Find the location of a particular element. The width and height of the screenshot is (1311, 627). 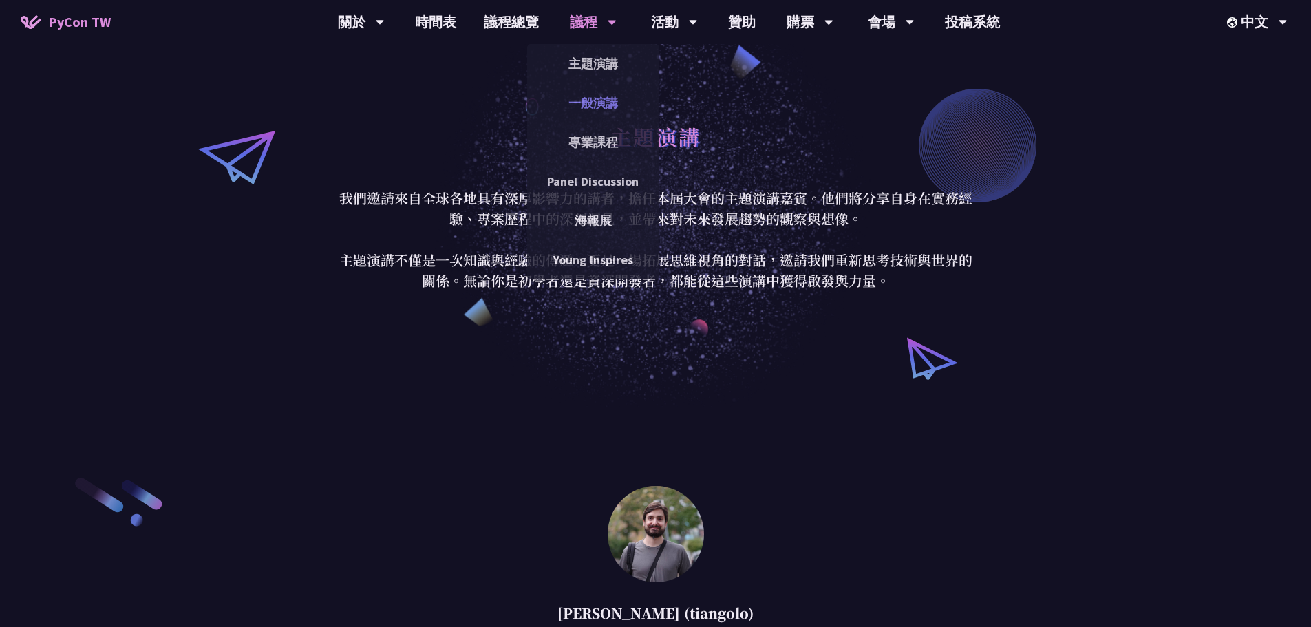

img: Sebastián Ramírez (tiangolo) is located at coordinates (656, 534).